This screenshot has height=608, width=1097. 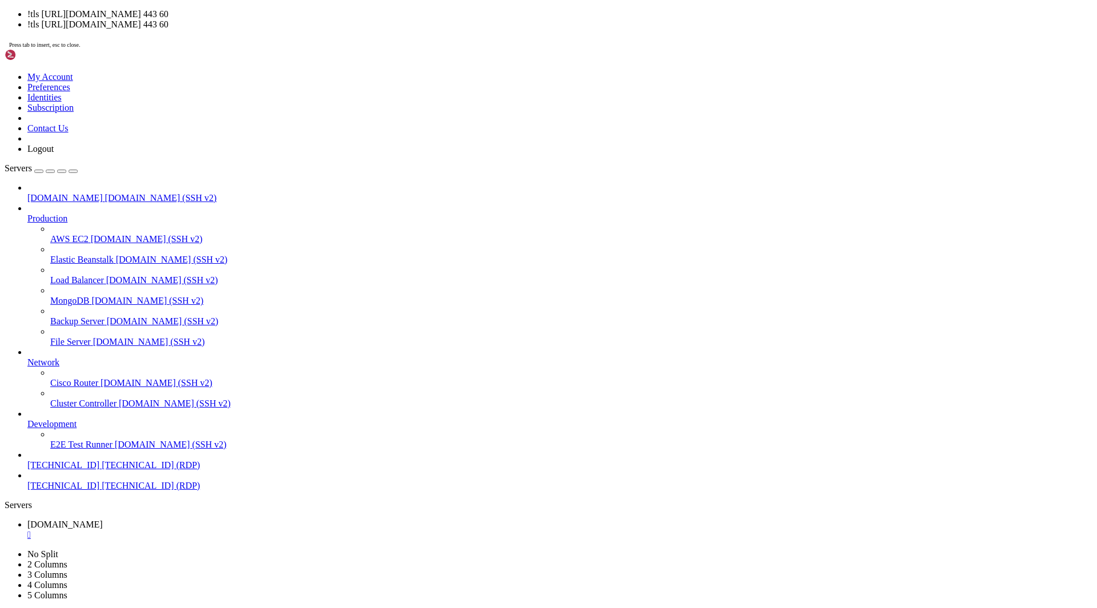 I want to click on span: Elastic Beanstalk, so click(x=82, y=259).